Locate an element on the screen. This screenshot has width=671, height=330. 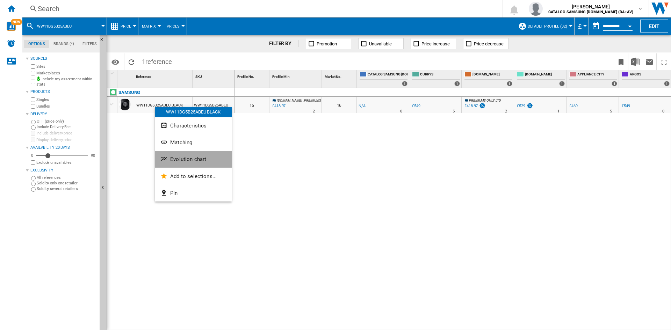
button: Add to selections... is located at coordinates (193, 177).